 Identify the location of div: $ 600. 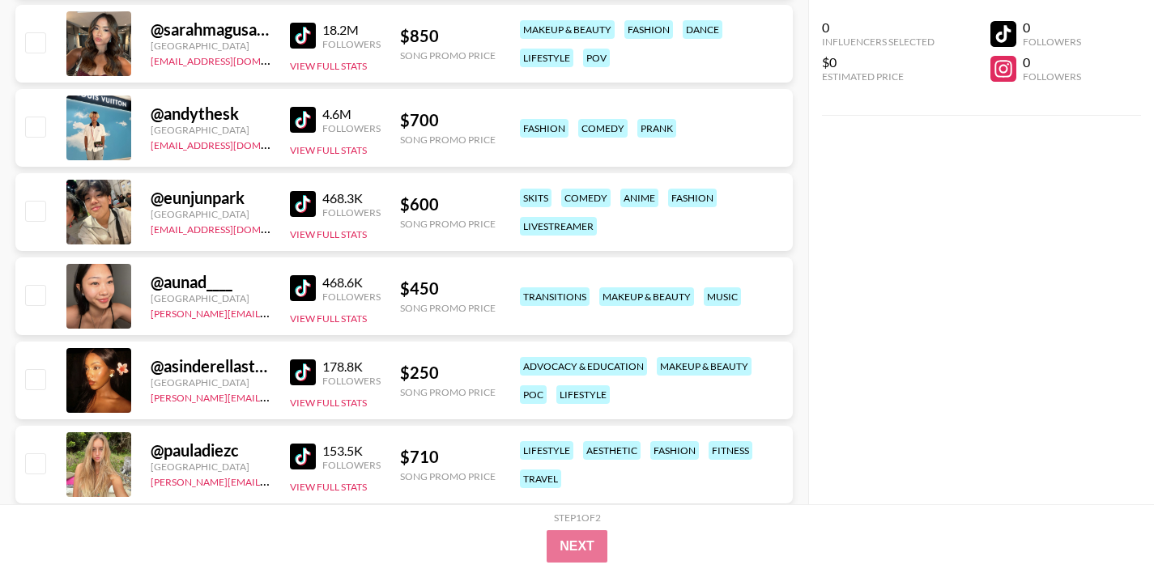
(448, 204).